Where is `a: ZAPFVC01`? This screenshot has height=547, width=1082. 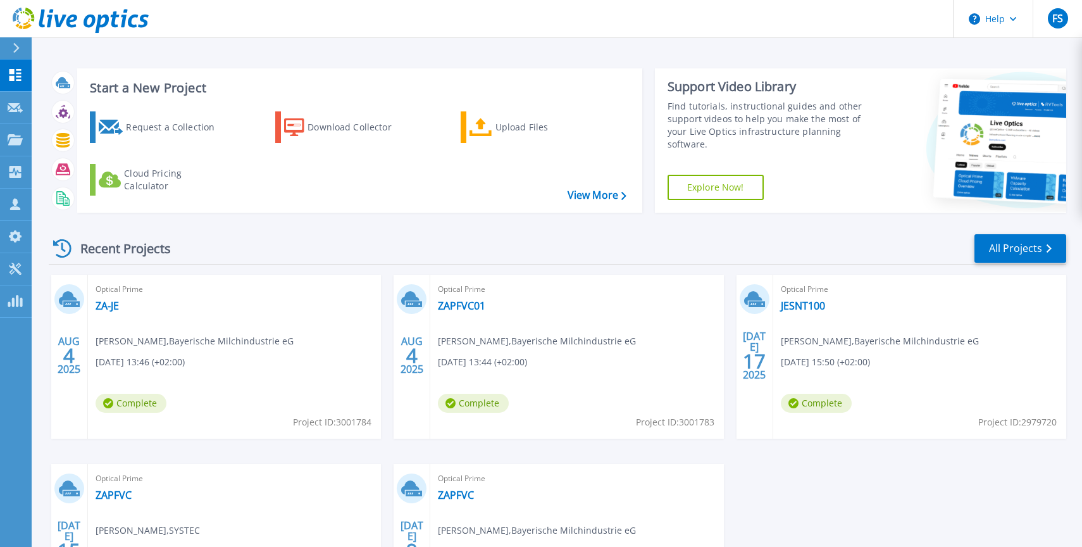 a: ZAPFVC01 is located at coordinates (461, 306).